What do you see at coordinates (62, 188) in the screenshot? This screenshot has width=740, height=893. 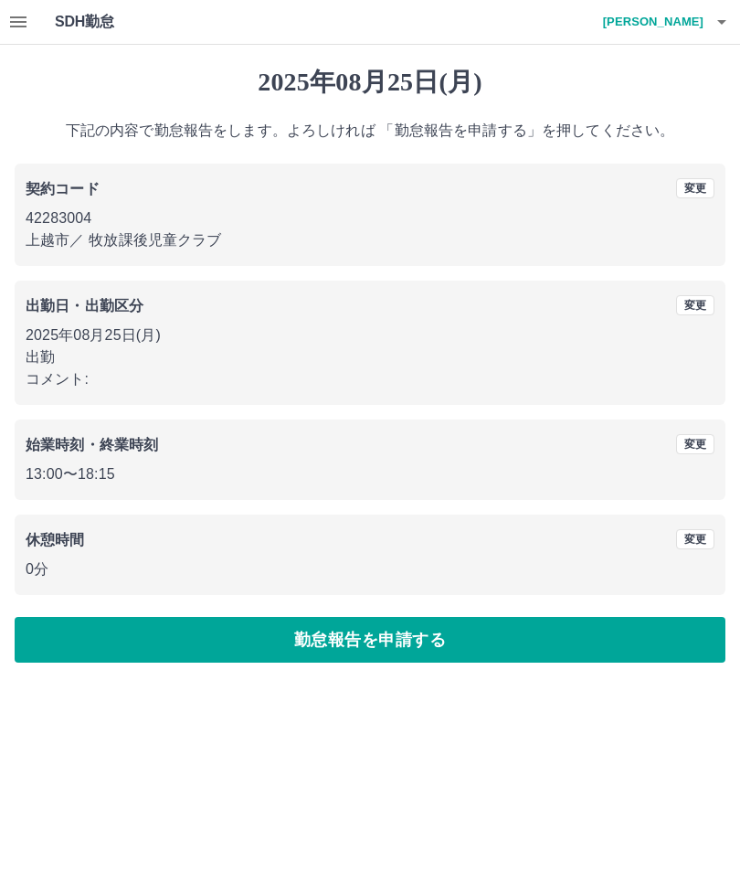 I see `b: 契約コード` at bounding box center [62, 188].